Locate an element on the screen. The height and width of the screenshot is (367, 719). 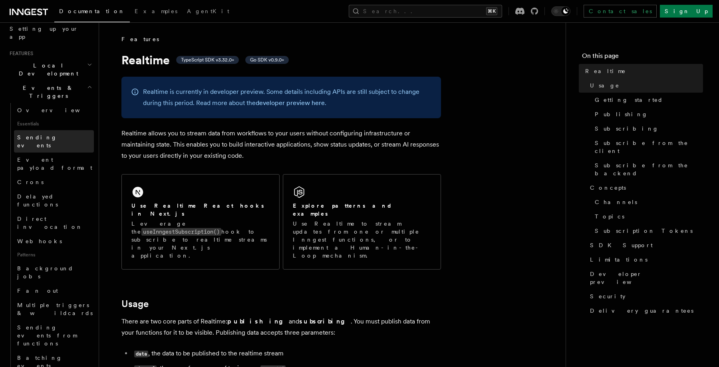
a: Concepts is located at coordinates (645, 188).